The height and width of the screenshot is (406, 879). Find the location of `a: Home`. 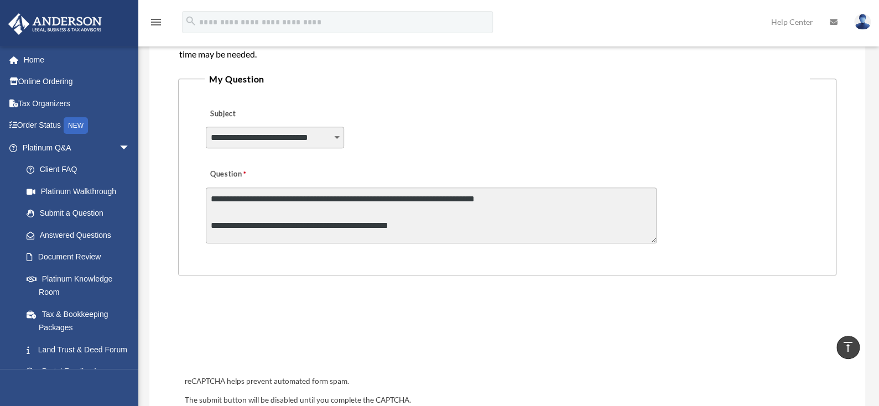

a: Home is located at coordinates (77, 60).